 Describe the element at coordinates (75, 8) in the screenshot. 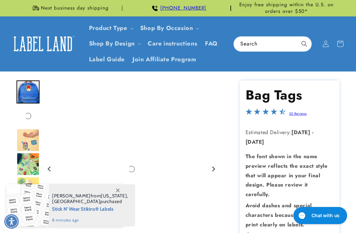

I see `span: Next business day shipping` at that location.